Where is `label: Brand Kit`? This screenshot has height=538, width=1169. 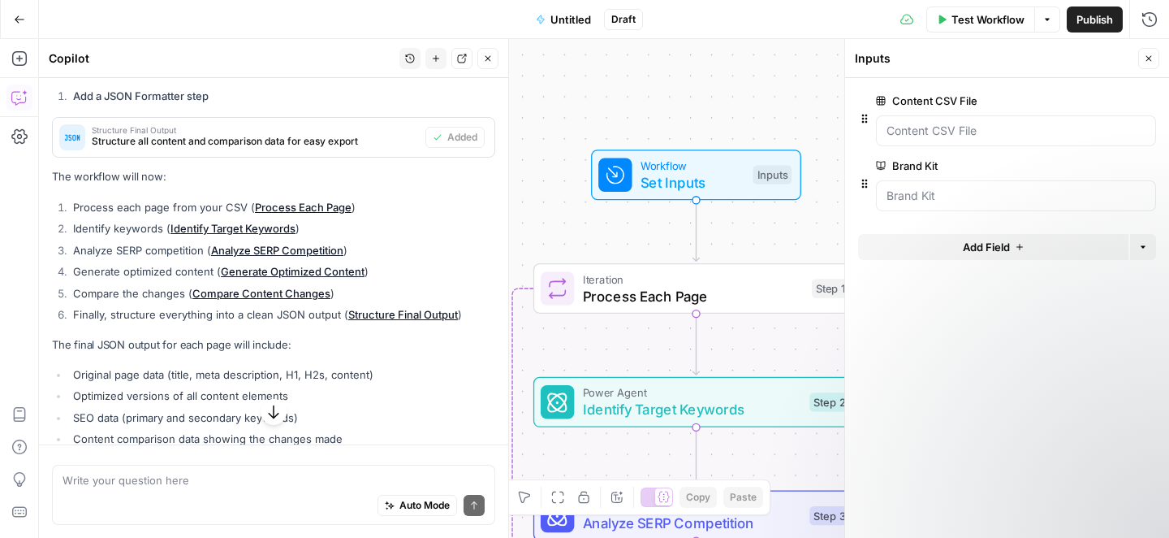
label: Brand Kit is located at coordinates (970, 166).